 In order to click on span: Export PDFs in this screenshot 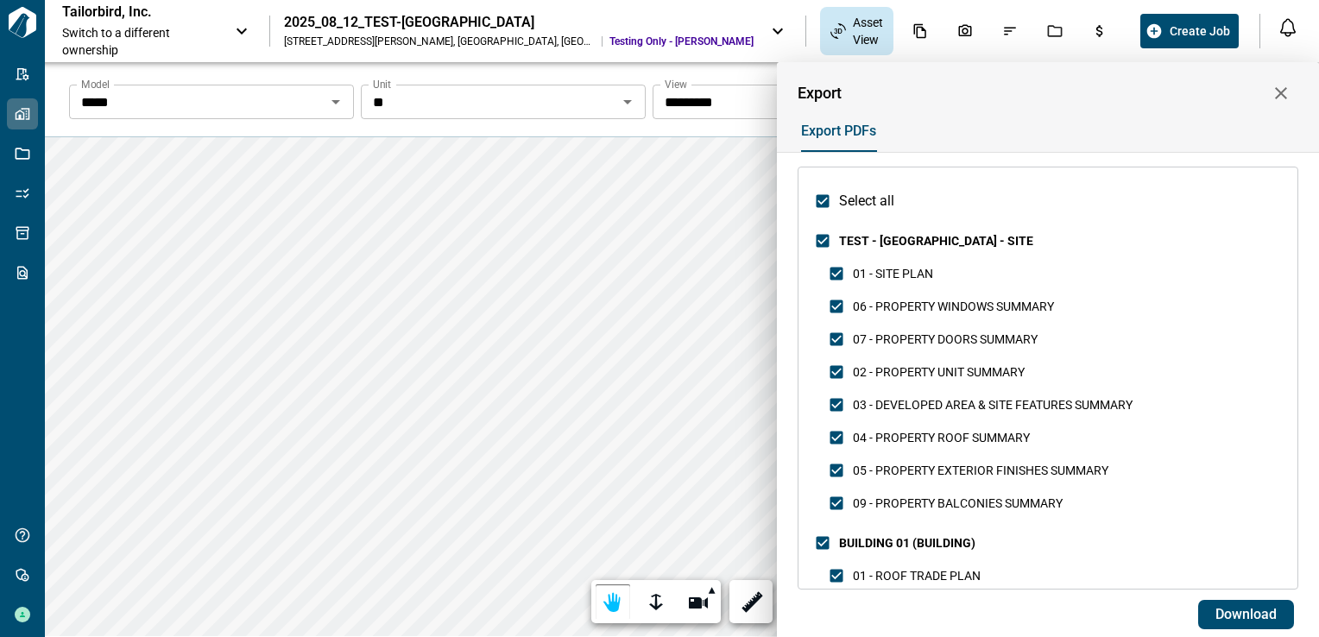, I will do `click(838, 131)`.